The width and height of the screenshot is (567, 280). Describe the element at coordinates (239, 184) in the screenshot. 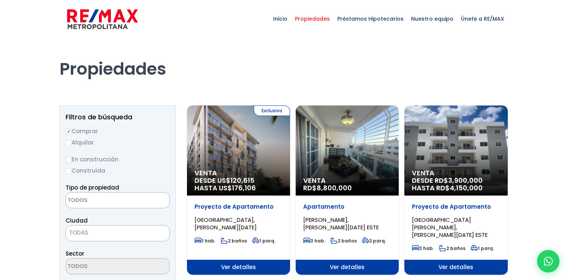

I see `span: DESDE US$` at that location.